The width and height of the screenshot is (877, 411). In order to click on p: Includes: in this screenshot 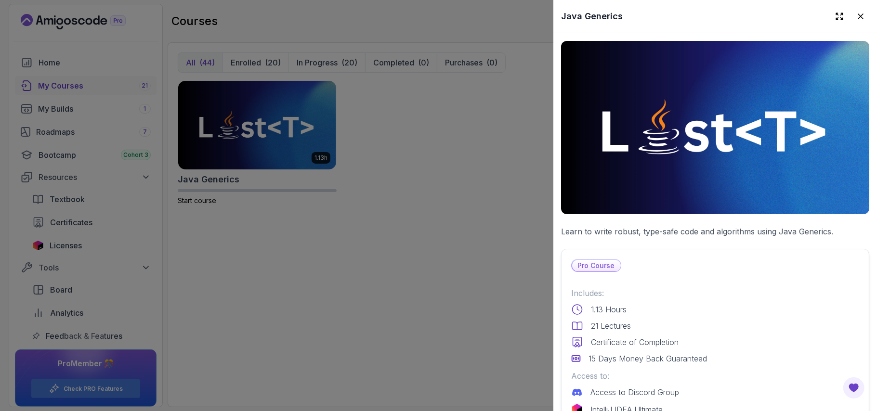, I will do `click(716, 293)`.